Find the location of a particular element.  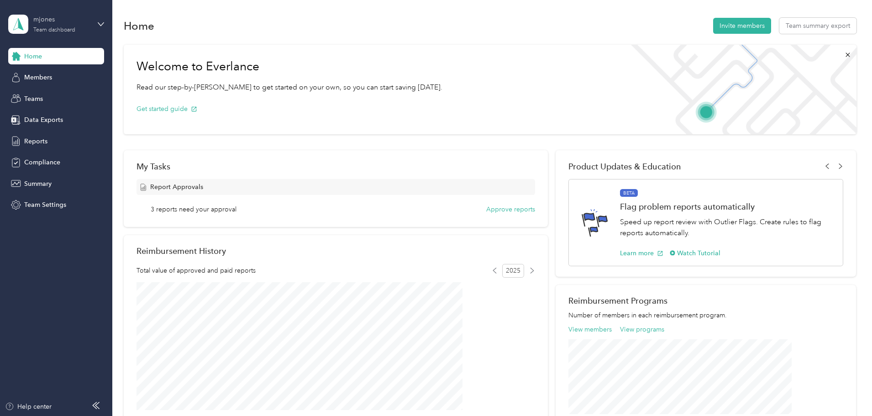

h1: Welcome to Everlance is located at coordinates (289, 67).